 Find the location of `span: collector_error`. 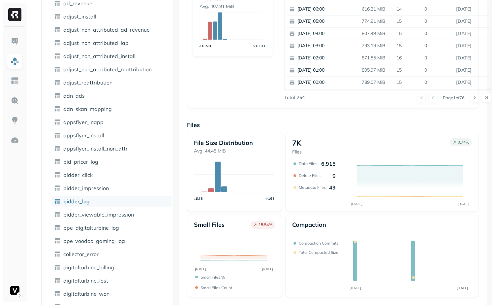

span: collector_error is located at coordinates (81, 254).